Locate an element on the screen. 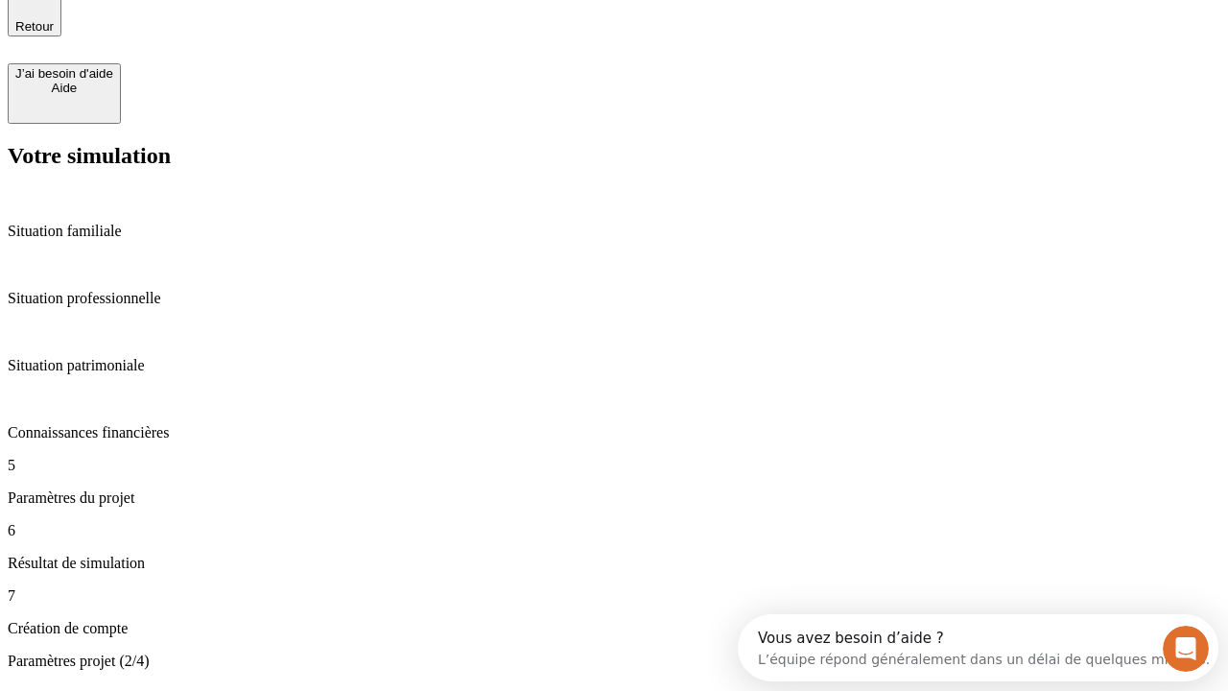  p: Situation professionnelle is located at coordinates (614, 298).